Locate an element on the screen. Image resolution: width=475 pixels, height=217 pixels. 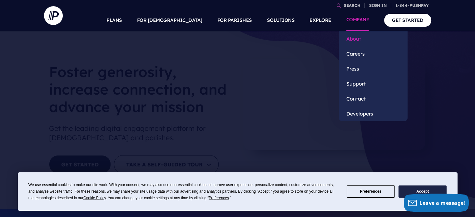
span: Preferences is located at coordinates (219, 198).